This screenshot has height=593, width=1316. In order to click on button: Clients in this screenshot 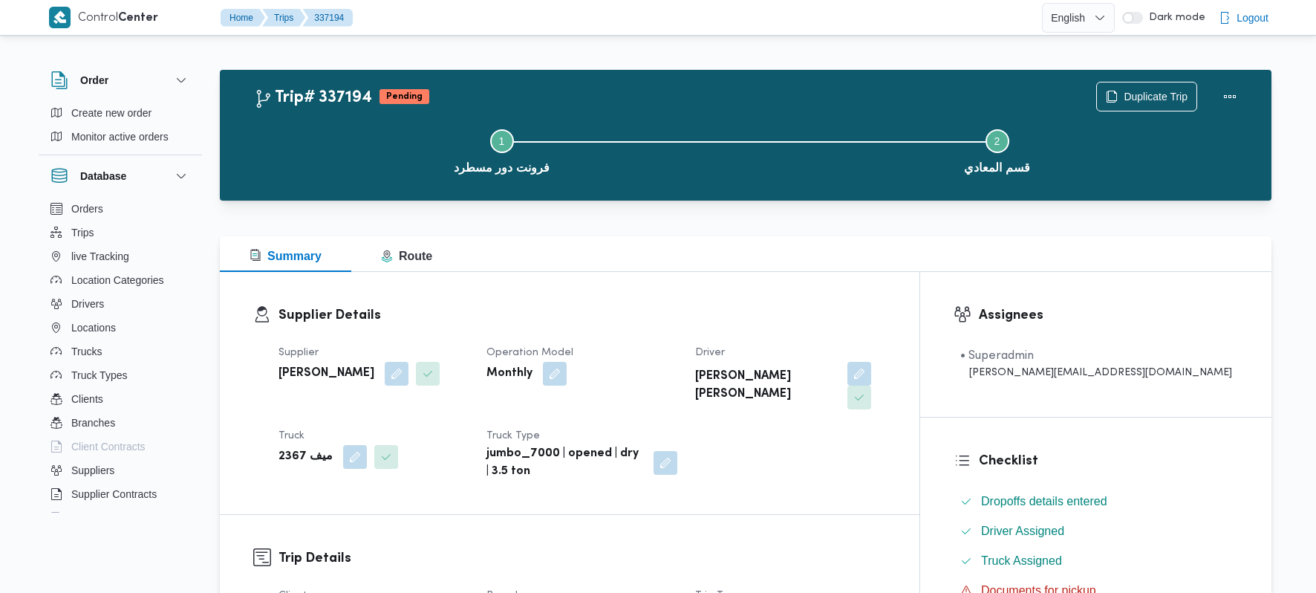, I will do `click(120, 399)`.